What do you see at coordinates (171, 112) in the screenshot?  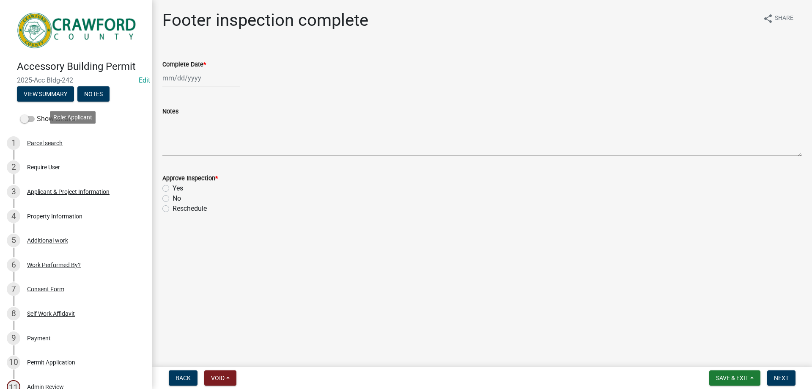 I see `label: Notes` at bounding box center [171, 112].